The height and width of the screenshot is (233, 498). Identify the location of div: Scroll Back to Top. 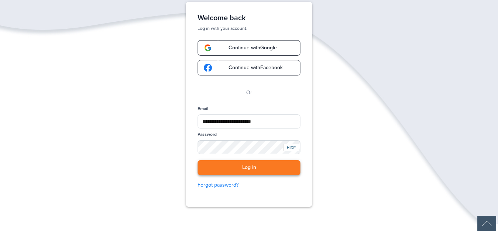
(487, 224).